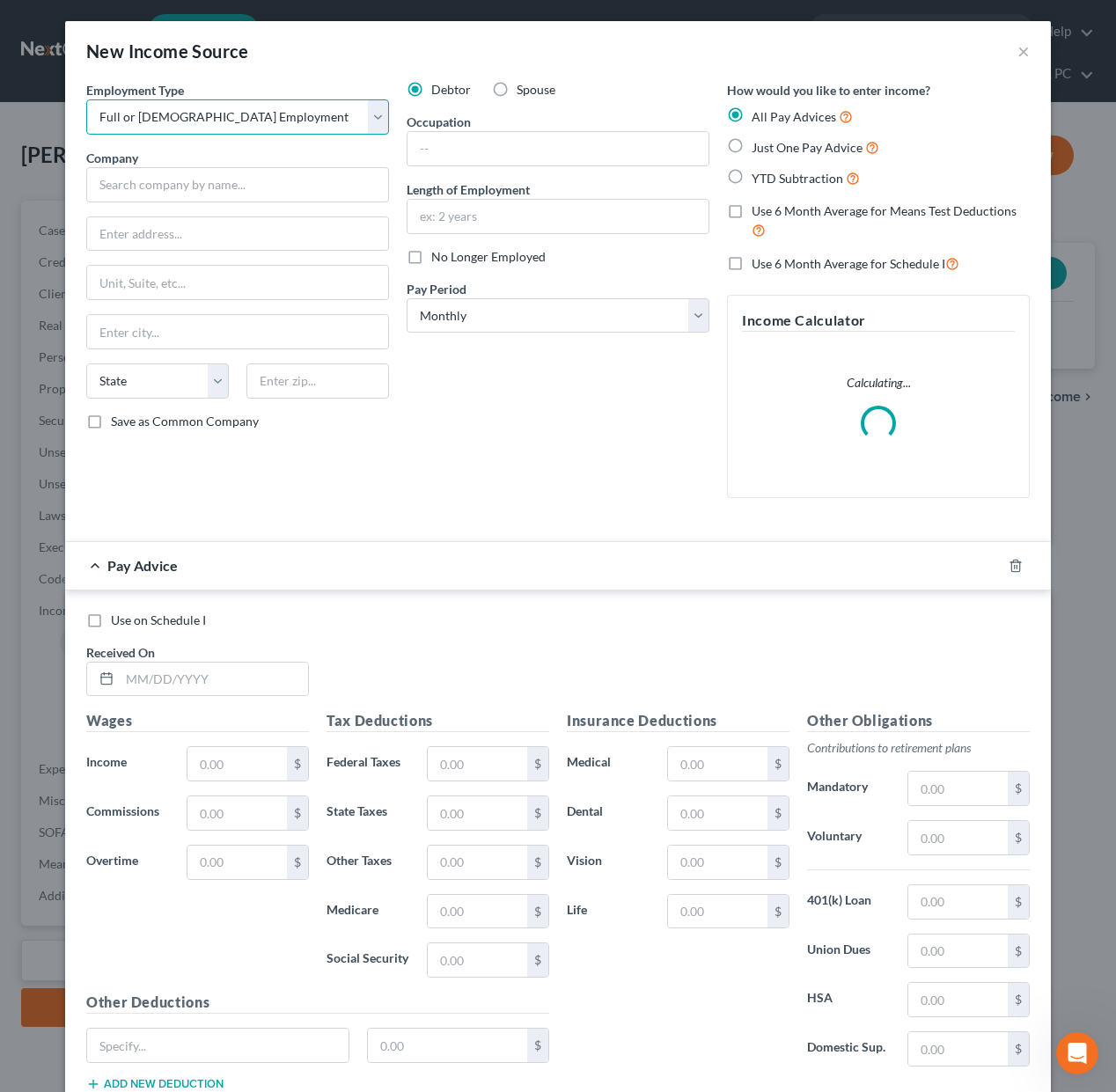  I want to click on label: Federal Taxes, so click(368, 764).